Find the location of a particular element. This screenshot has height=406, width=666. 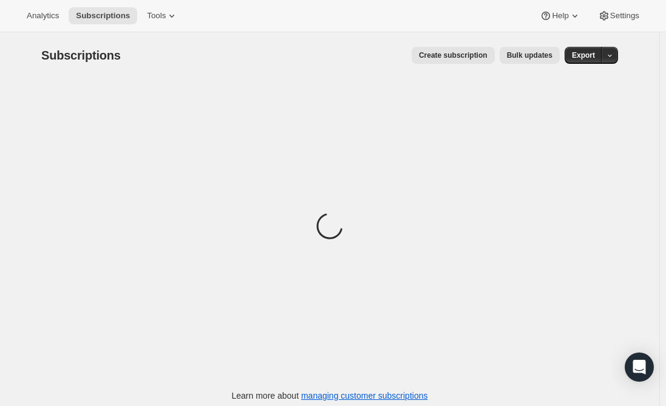

span: Tools is located at coordinates (156, 16).